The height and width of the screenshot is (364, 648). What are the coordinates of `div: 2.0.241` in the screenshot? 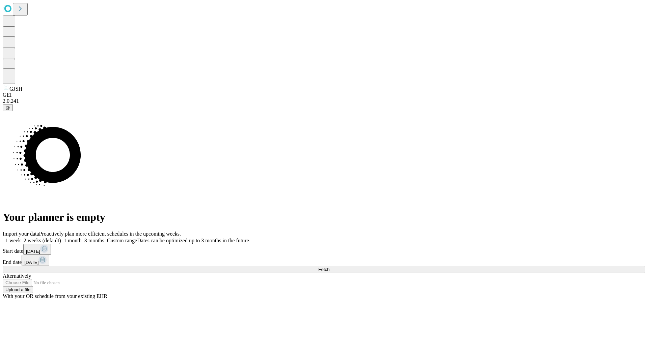 It's located at (324, 101).